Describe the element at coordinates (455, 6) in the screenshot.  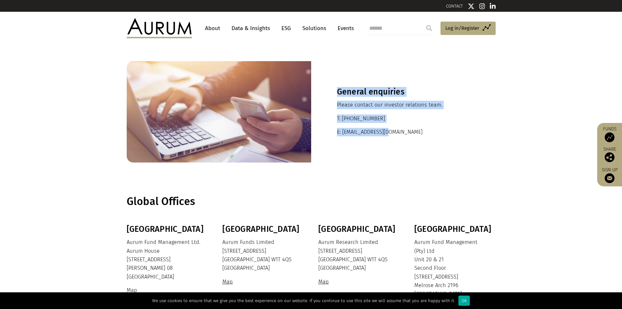
I see `a: CONTACT` at that location.